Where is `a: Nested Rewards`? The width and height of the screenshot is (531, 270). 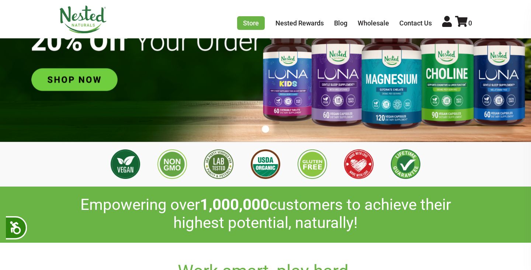
a: Nested Rewards is located at coordinates (299, 23).